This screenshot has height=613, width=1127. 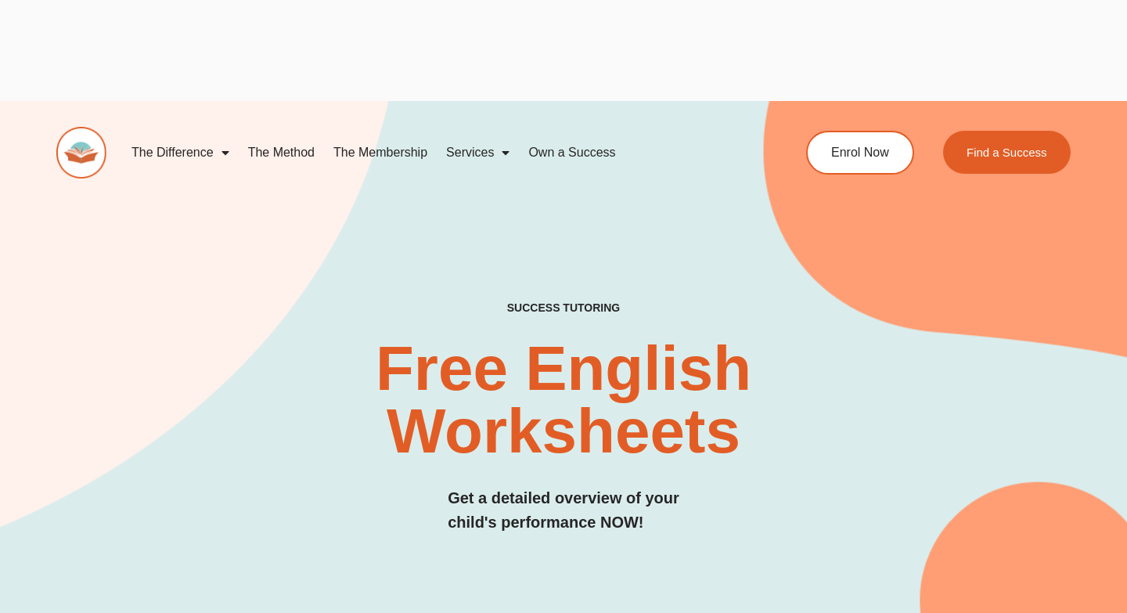 I want to click on a: Find a Success, so click(x=1006, y=152).